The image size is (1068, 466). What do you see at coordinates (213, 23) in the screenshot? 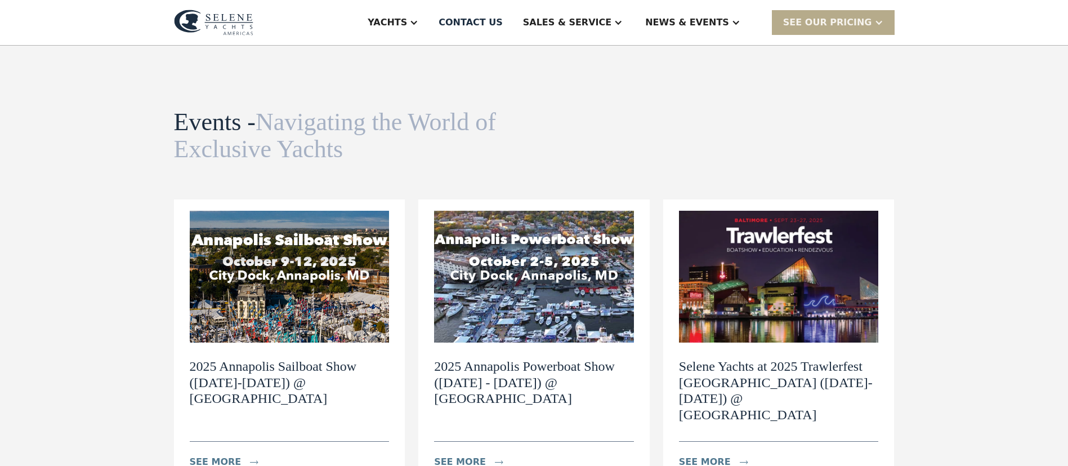
I see `img: logo` at bounding box center [213, 23].